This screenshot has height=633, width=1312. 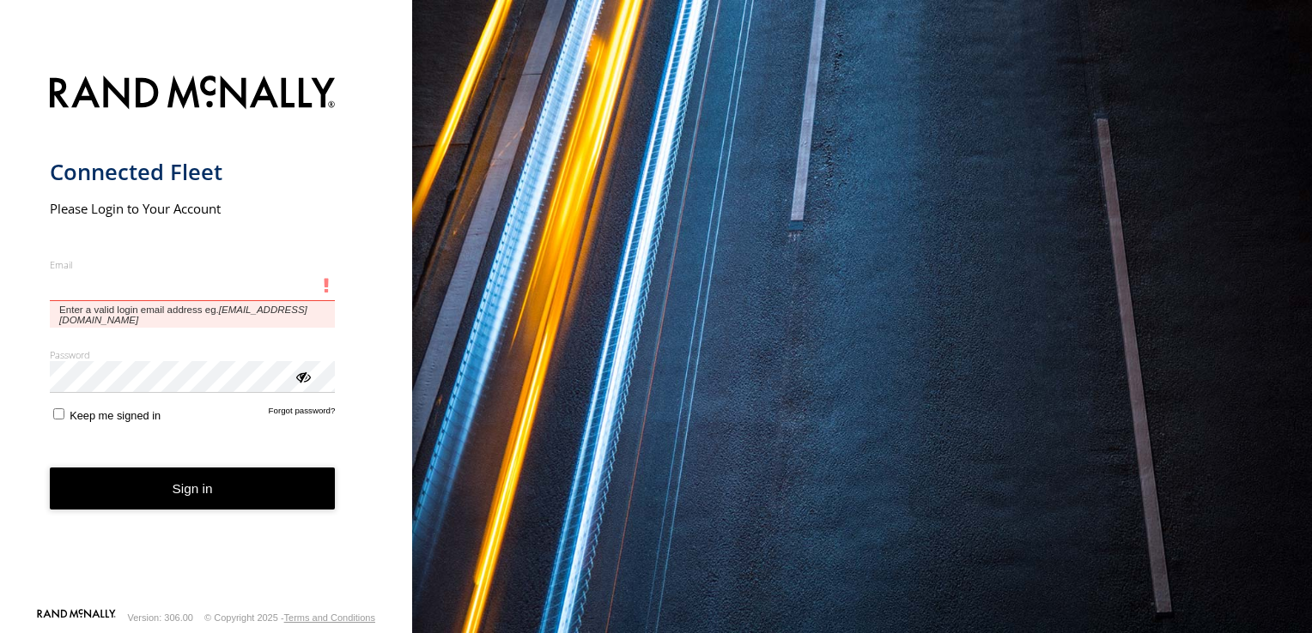 What do you see at coordinates (192, 264) in the screenshot?
I see `label: Email` at bounding box center [192, 264].